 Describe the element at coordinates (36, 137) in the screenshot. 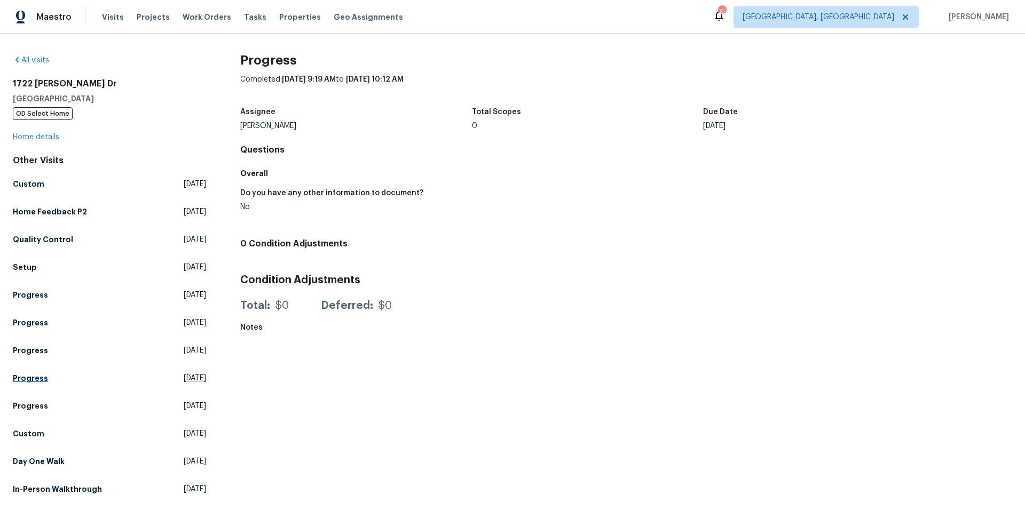

I see `a: Home details` at that location.